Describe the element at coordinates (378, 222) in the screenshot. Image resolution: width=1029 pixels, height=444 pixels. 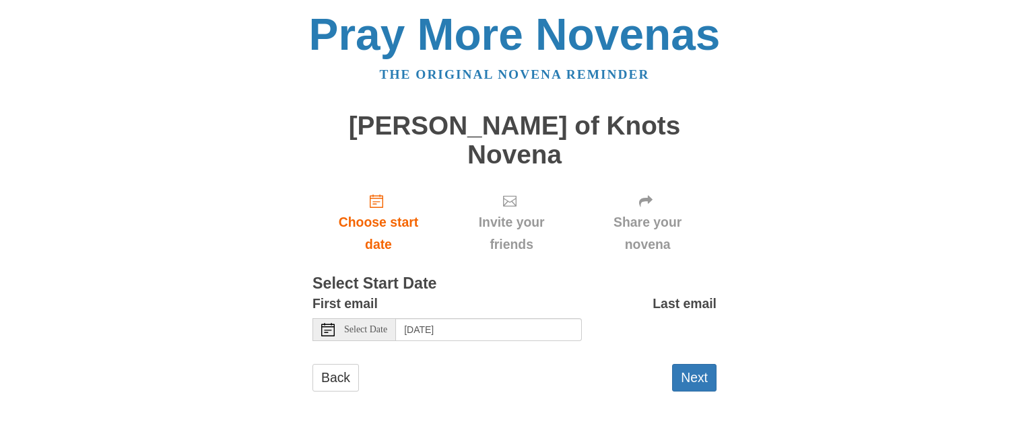
I see `a: Choose start date` at that location.